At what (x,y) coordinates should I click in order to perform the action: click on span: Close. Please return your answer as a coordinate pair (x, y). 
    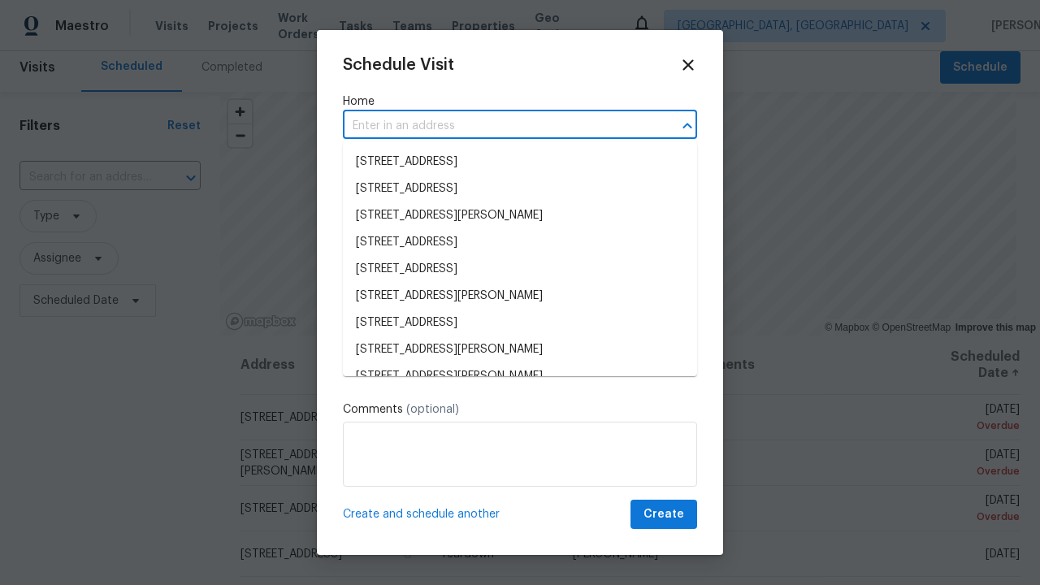
    Looking at the image, I should click on (688, 65).